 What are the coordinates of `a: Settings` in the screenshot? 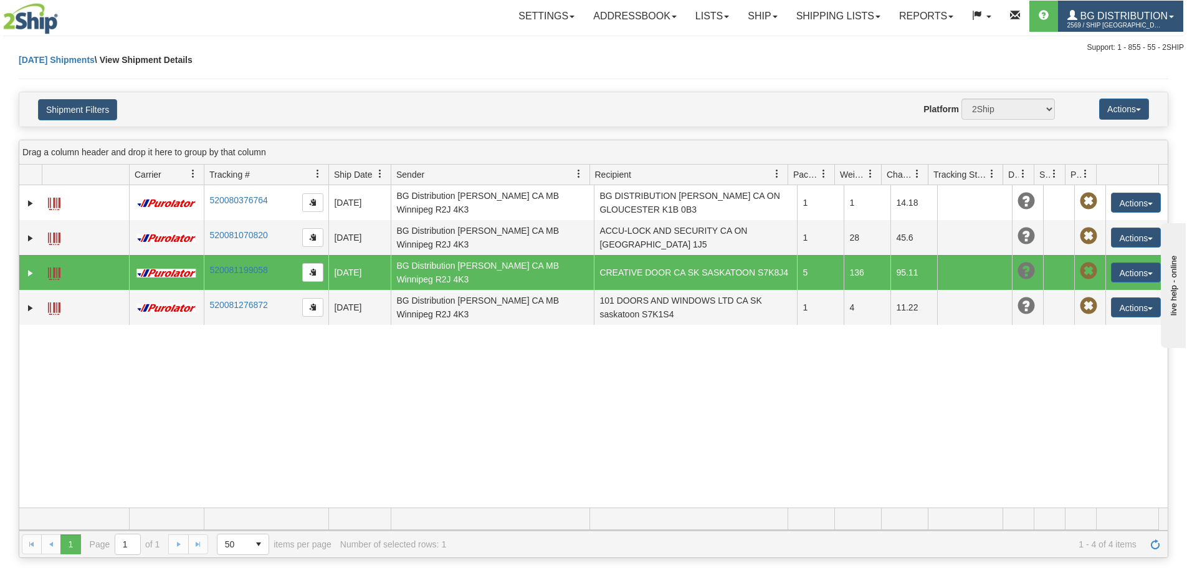 It's located at (546, 16).